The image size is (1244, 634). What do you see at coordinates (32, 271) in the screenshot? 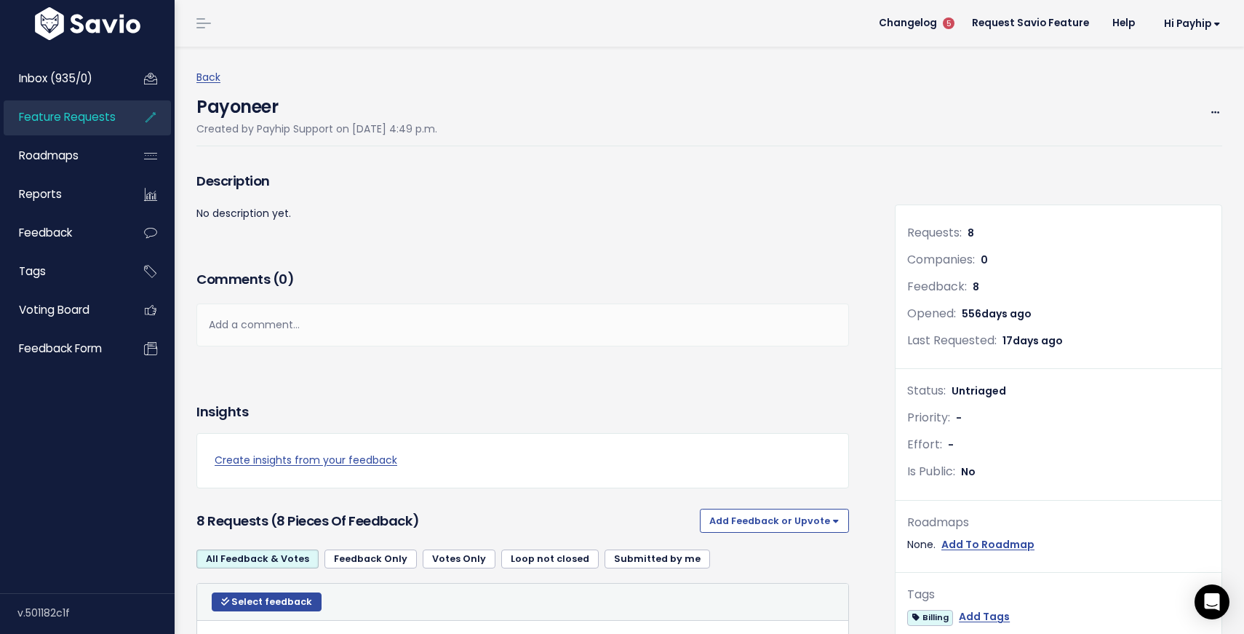
I see `span: Tags` at bounding box center [32, 271].